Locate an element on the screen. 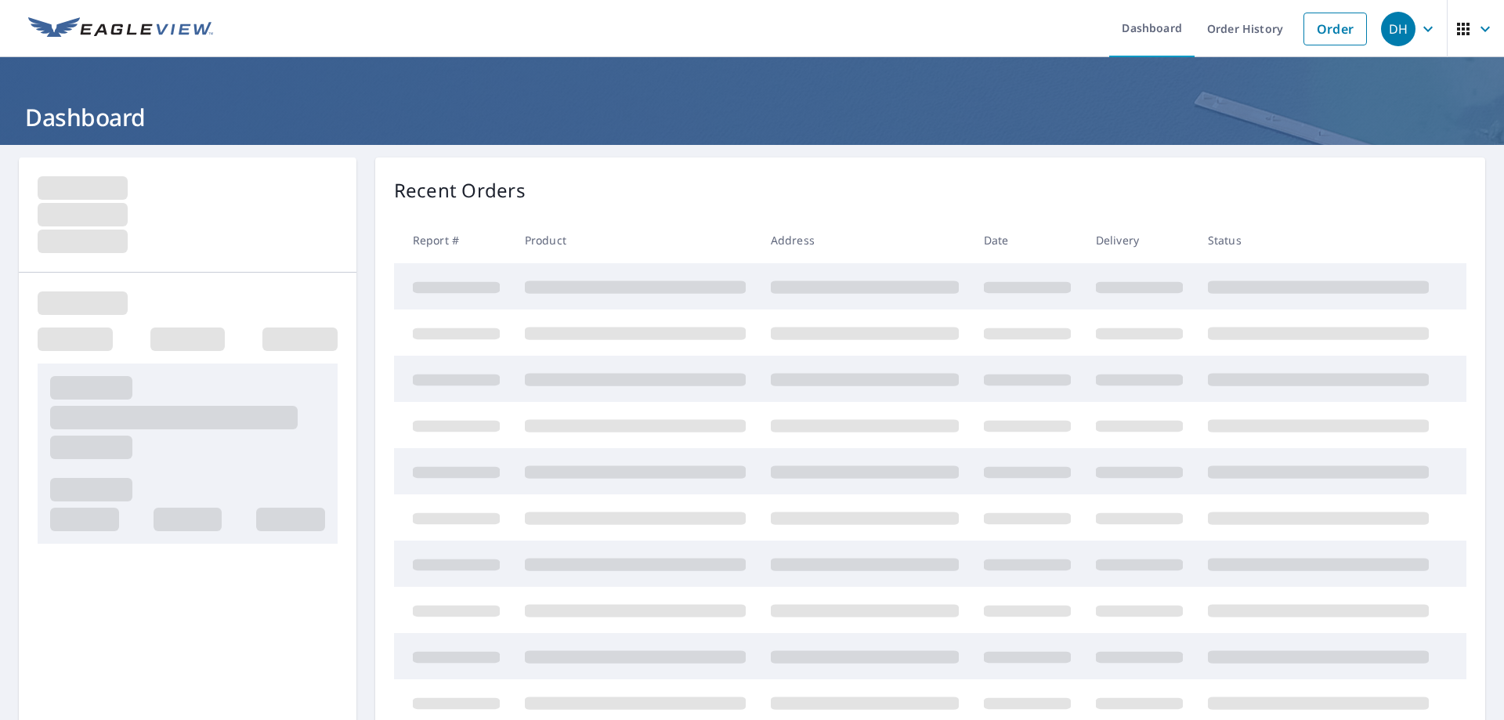 The image size is (1504, 720). th: Status is located at coordinates (1318, 240).